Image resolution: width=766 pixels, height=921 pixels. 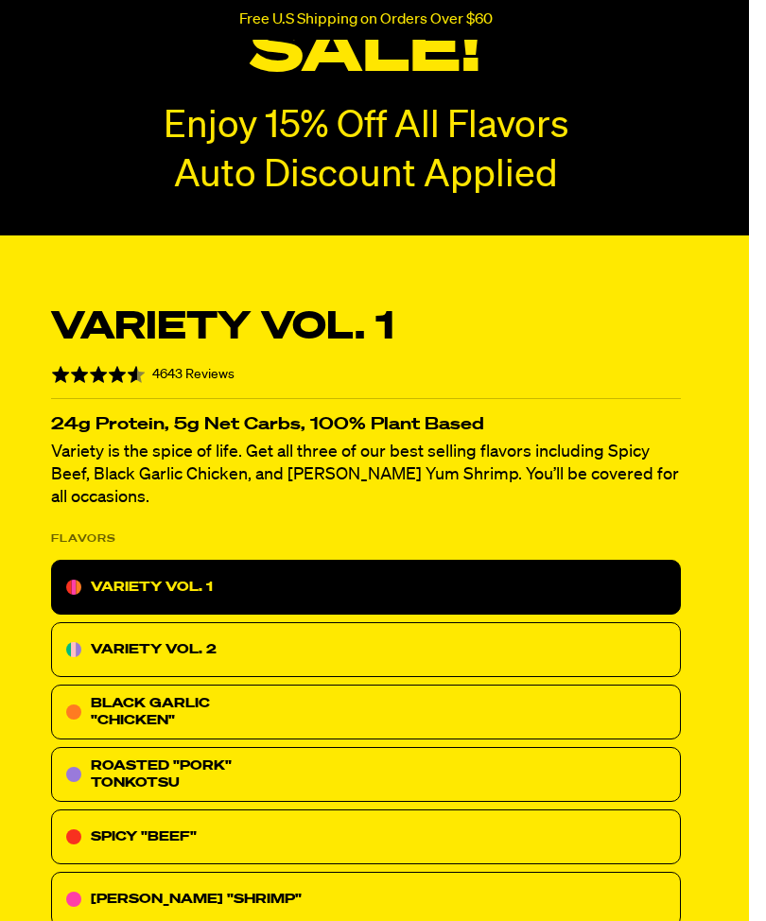 What do you see at coordinates (74, 712) in the screenshot?
I see `img: icon-black-garlic-chicken.svg` at bounding box center [74, 712].